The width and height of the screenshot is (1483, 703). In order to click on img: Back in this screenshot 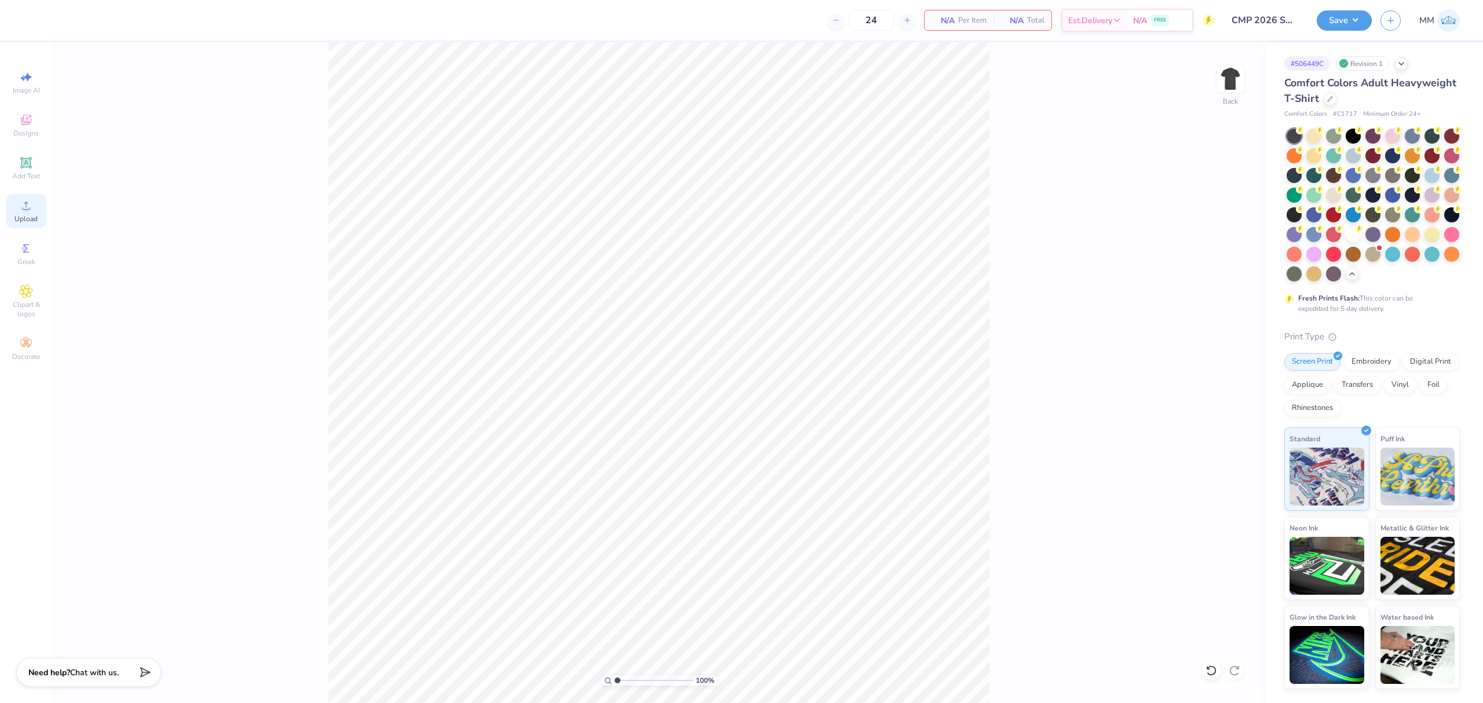, I will do `click(1231, 79)`.